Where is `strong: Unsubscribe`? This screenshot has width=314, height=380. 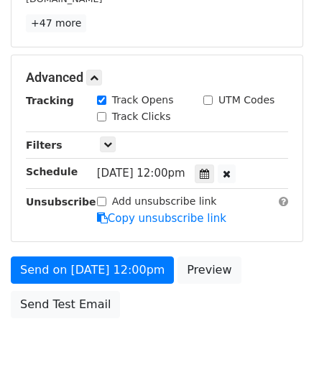
strong: Unsubscribe is located at coordinates (61, 202).